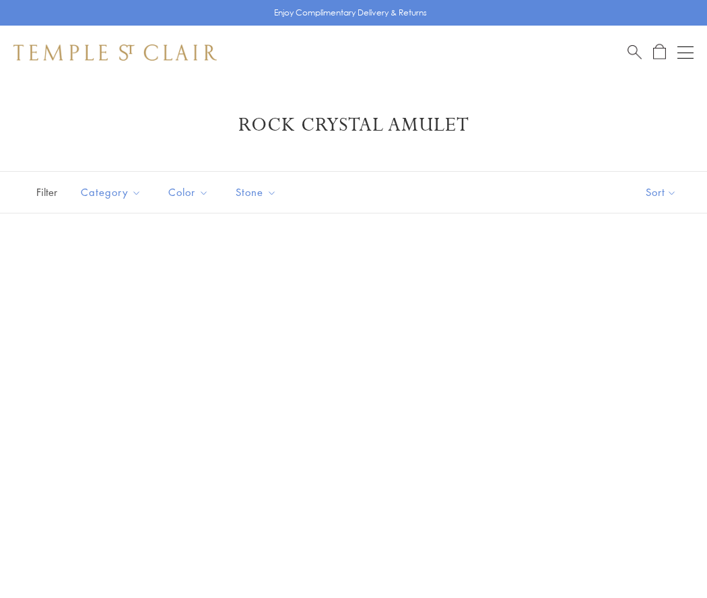  Describe the element at coordinates (659, 52) in the screenshot. I see `a: Open Shopping Bag` at that location.